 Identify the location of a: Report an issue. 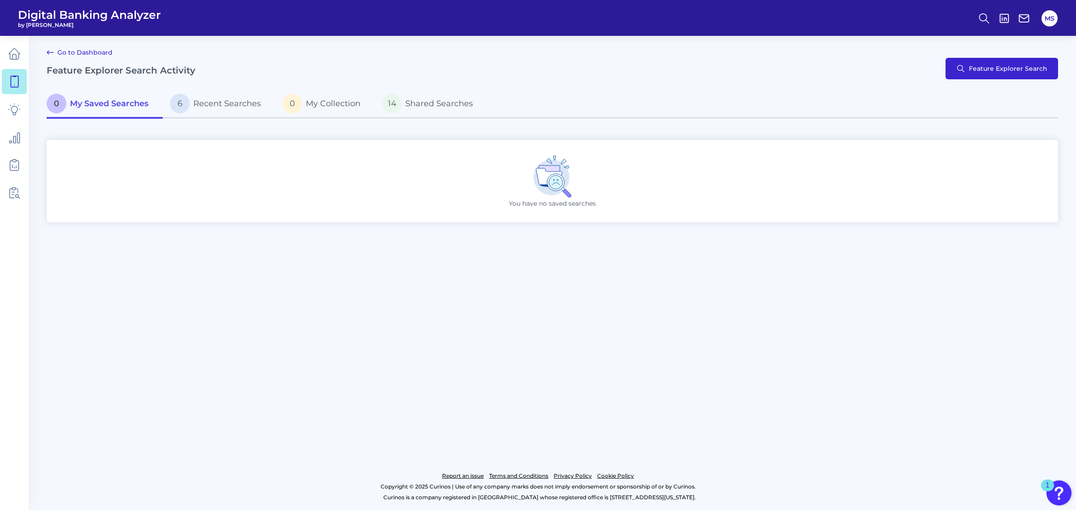
(463, 476).